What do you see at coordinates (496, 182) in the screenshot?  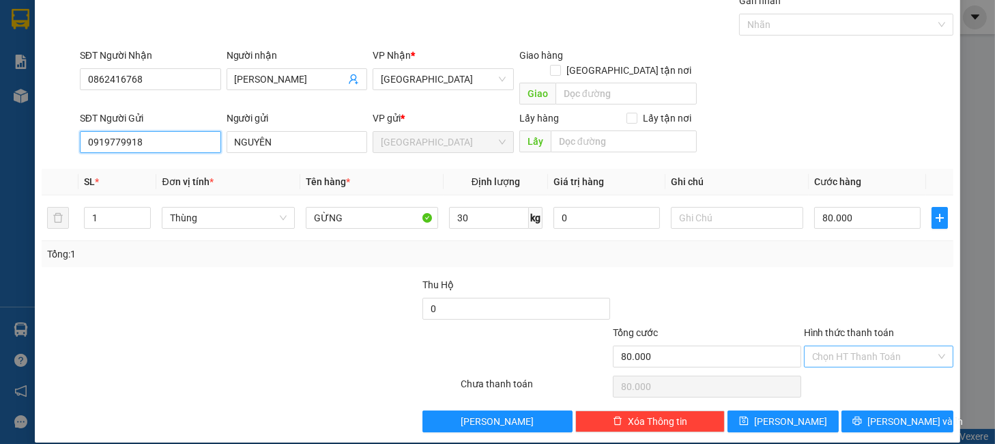 I see `span: Định lượng` at bounding box center [496, 182].